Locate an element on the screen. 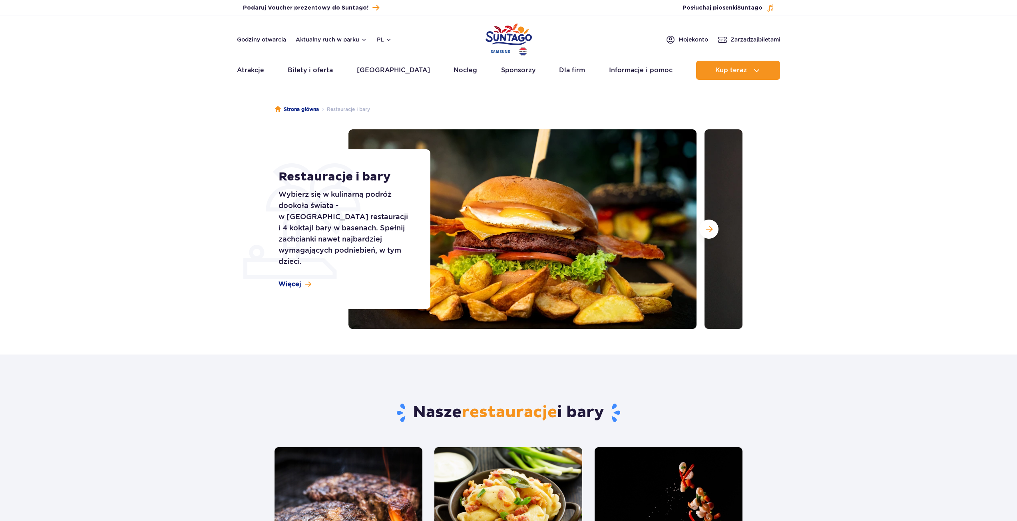 This screenshot has width=1017, height=521. h2: Nasze i bary is located at coordinates (508, 413).